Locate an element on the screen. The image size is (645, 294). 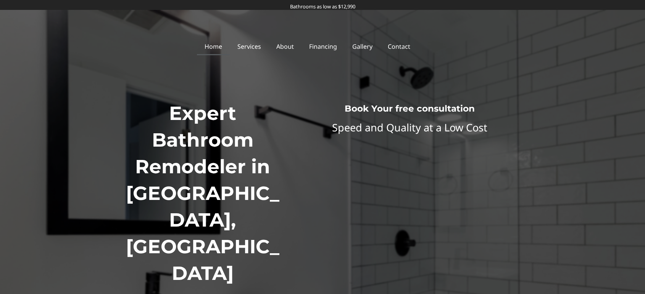
a: About is located at coordinates (285, 47).